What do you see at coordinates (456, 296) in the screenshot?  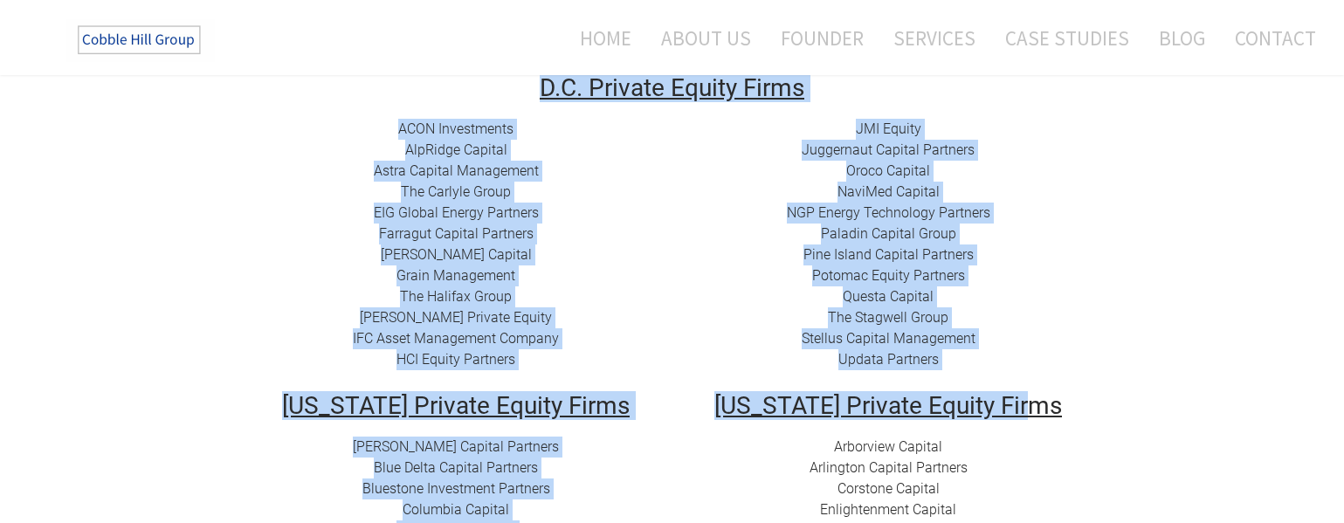 I see `a: The Halifax Group` at bounding box center [456, 296].